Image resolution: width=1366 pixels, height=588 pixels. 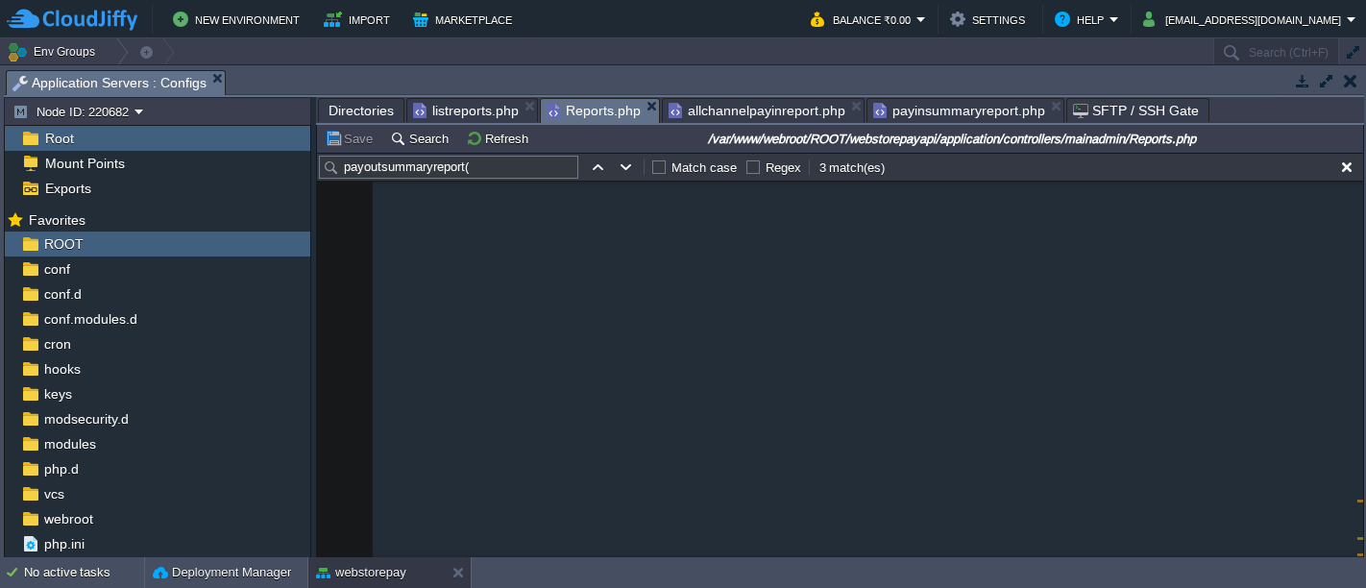 What do you see at coordinates (59, 138) in the screenshot?
I see `a: Root` at bounding box center [59, 138].